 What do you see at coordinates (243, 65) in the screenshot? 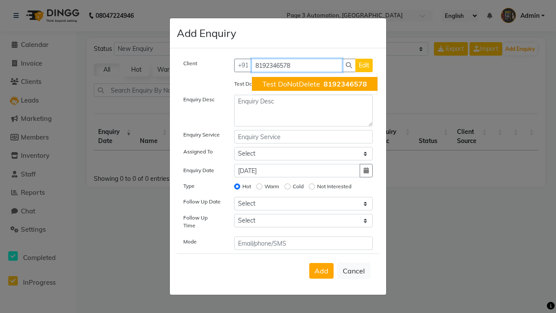
I see `button: +91` at bounding box center [243, 65].